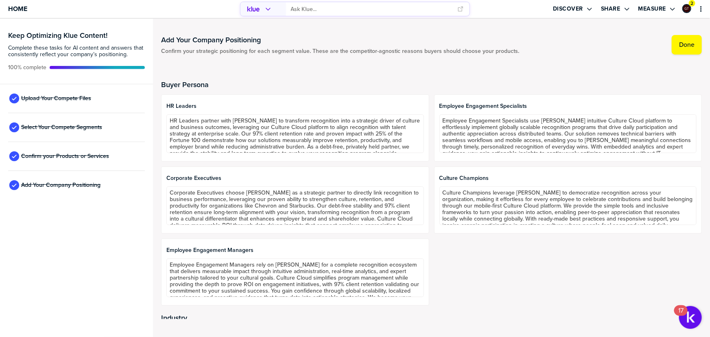 The image size is (710, 337). I want to click on div: Graham Tutti, so click(687, 9).